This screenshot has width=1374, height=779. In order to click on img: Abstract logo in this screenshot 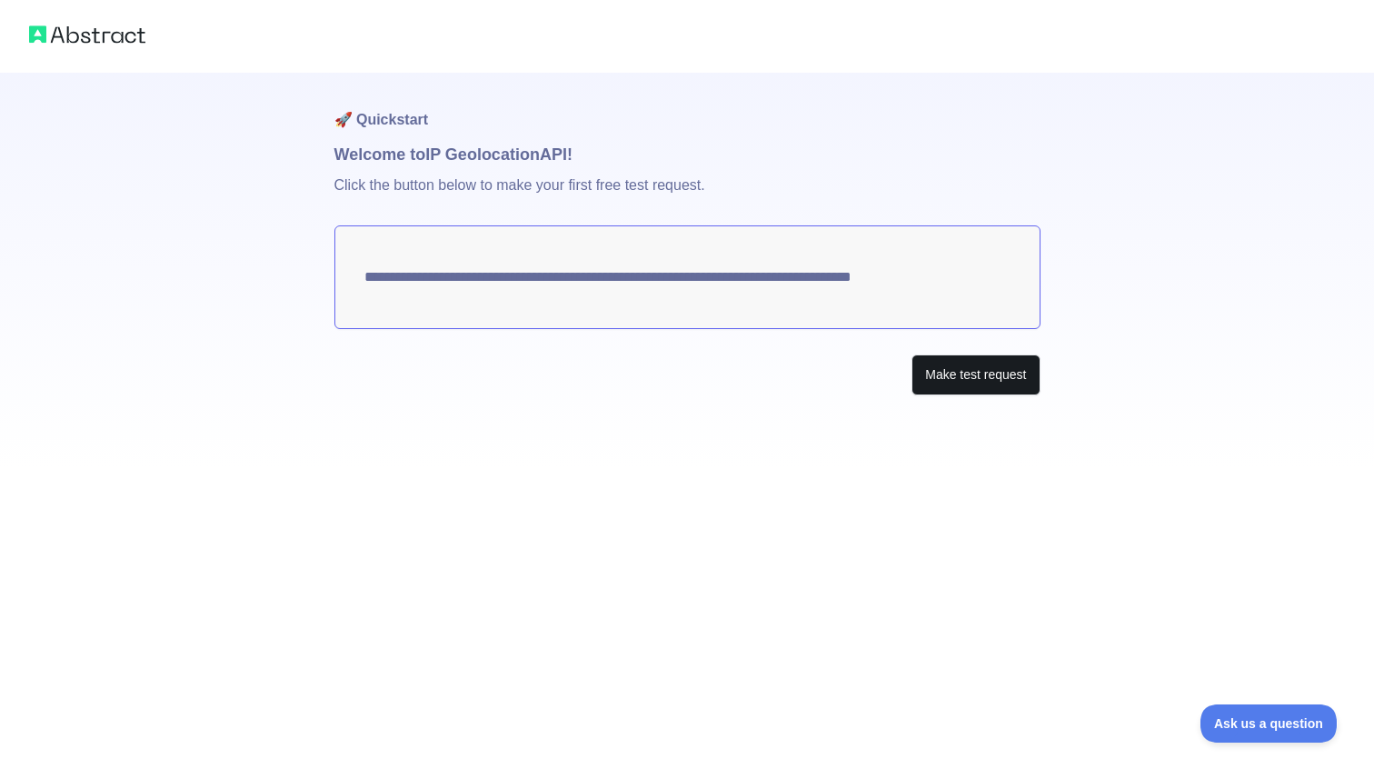, I will do `click(87, 35)`.